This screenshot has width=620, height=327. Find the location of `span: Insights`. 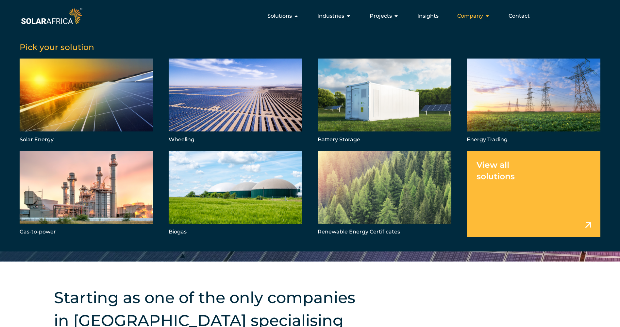

span: Insights is located at coordinates (428, 16).